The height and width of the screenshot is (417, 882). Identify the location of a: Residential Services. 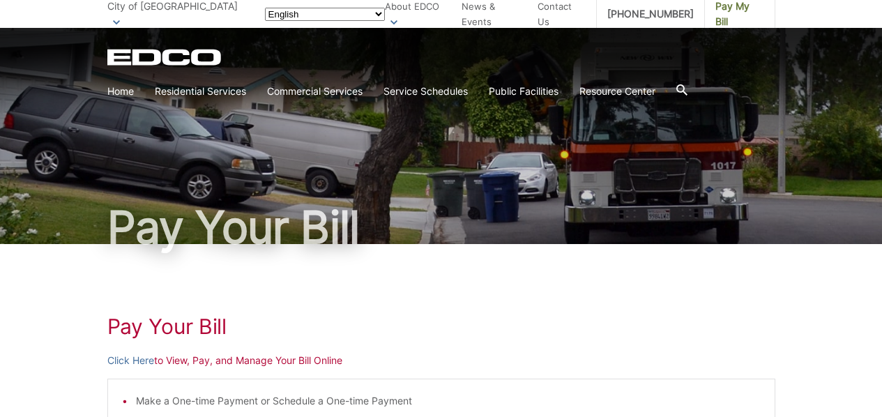
(200, 91).